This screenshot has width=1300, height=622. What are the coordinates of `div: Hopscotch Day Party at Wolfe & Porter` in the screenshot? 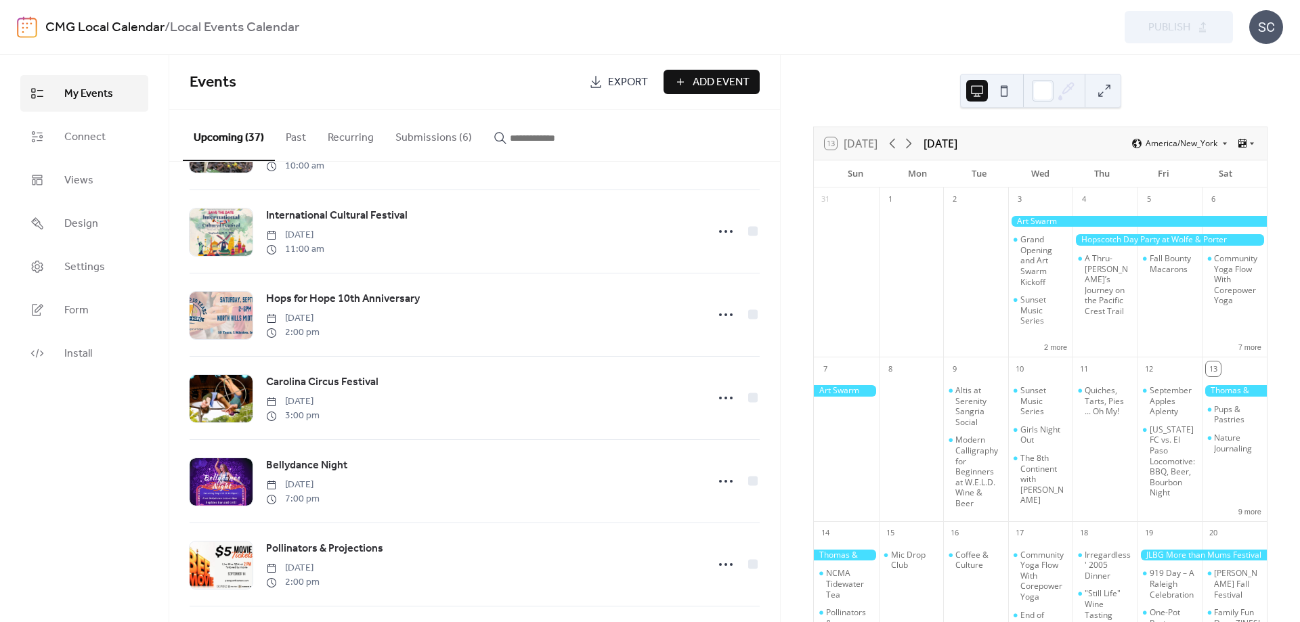 It's located at (1170, 240).